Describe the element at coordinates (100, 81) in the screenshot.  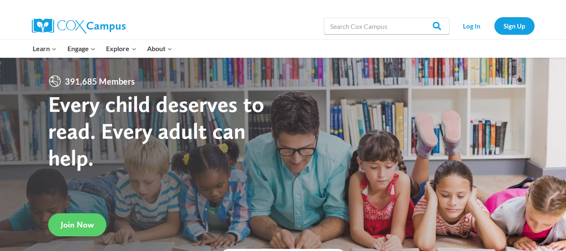
I see `span: 391,685 Members` at that location.